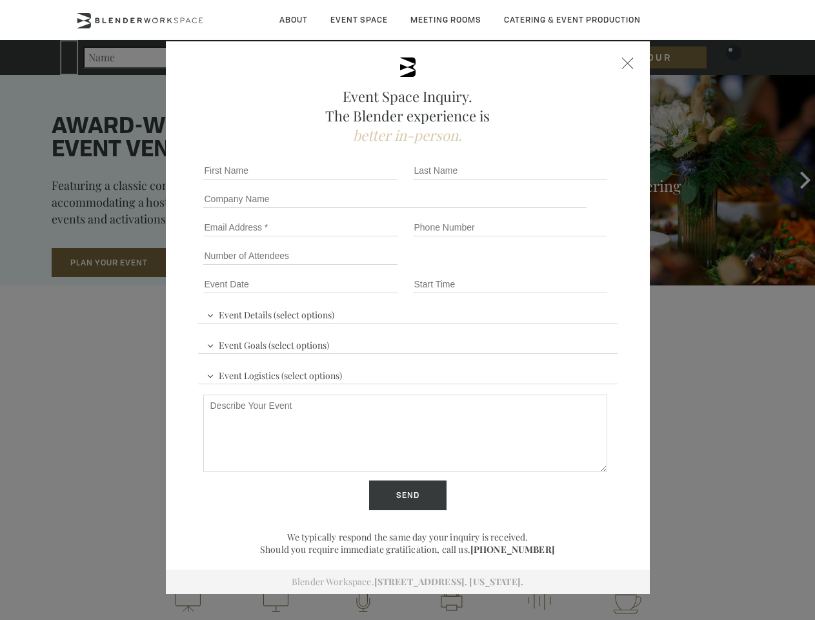 The image size is (815, 620). I want to click on input: Event Date, so click(300, 284).